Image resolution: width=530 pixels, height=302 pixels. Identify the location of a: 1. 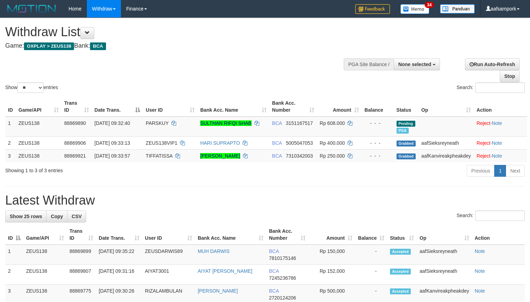
(500, 171).